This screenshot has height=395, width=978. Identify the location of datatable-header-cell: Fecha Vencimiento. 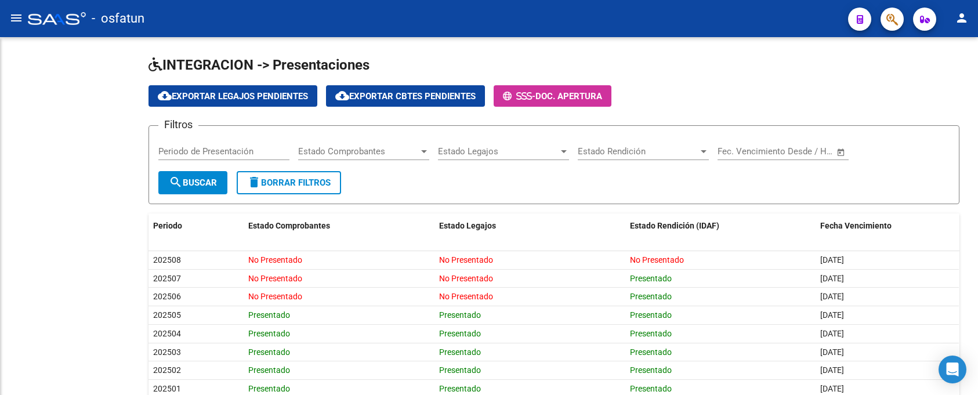
(887, 226).